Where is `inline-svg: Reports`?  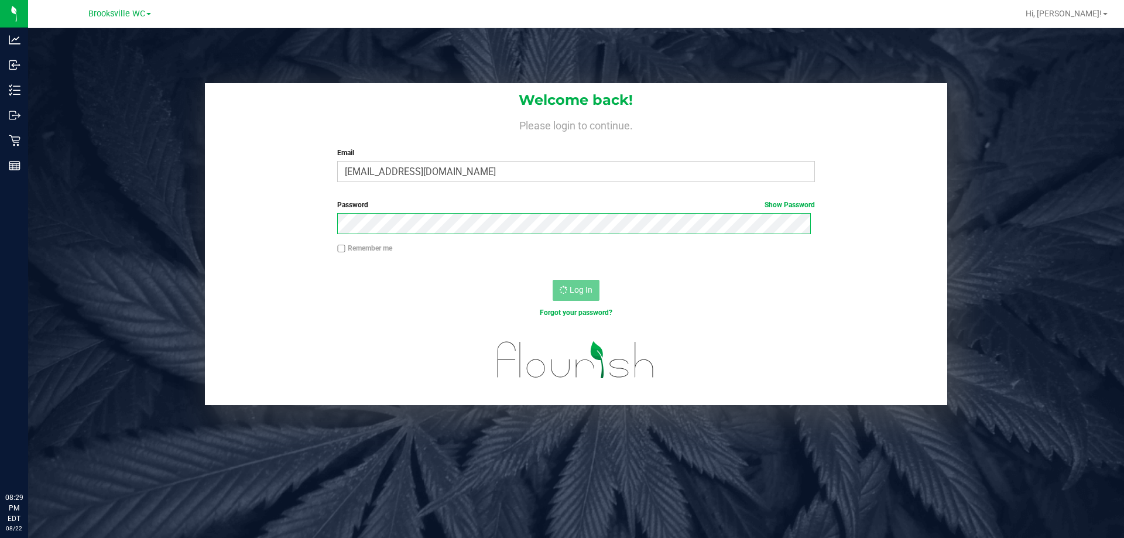
inline-svg: Reports is located at coordinates (15, 166).